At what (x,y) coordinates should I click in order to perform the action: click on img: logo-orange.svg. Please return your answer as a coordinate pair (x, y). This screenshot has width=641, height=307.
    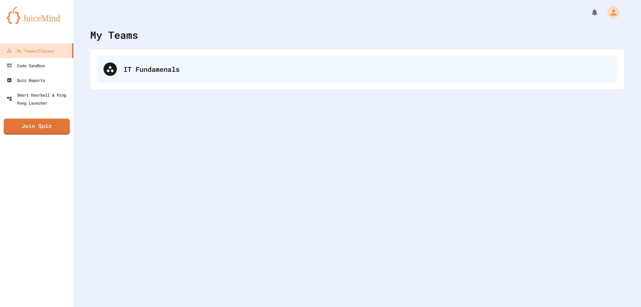
    Looking at the image, I should click on (37, 15).